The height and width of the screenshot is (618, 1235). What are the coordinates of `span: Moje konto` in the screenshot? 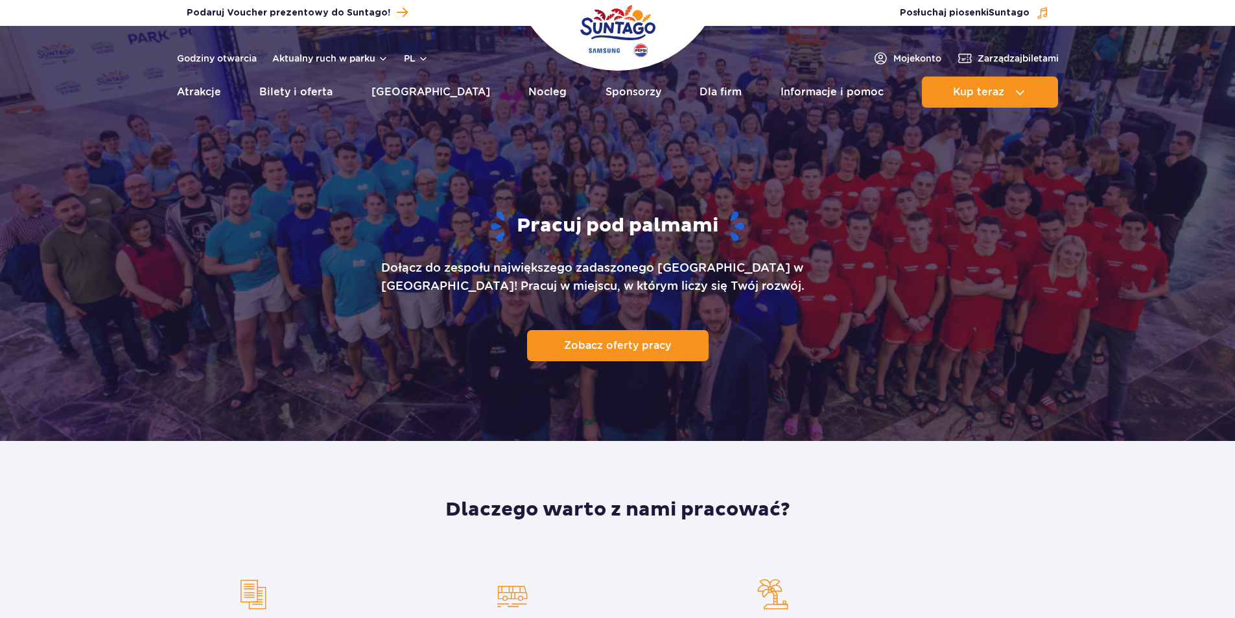 It's located at (917, 58).